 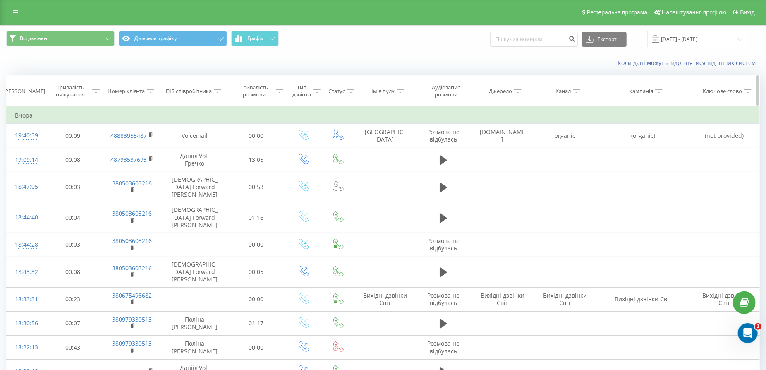 I want to click on span: Вихід, so click(x=748, y=12).